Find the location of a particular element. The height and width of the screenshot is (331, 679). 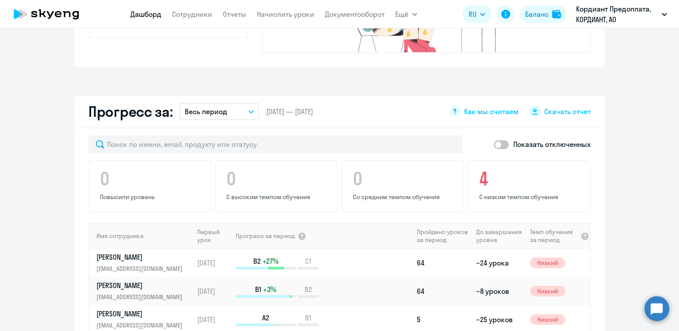

button: Кордиант Предоплата, КОРДИАНТ, АО is located at coordinates (621, 14).